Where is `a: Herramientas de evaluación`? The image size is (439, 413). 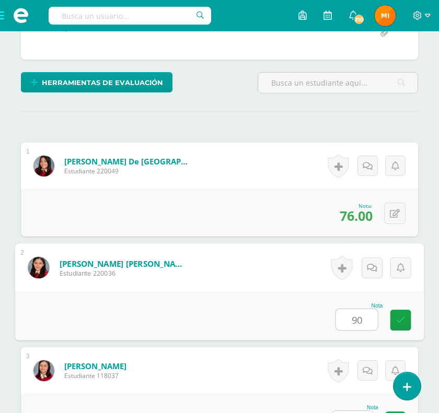
a: Herramientas de evaluación is located at coordinates (97, 82).